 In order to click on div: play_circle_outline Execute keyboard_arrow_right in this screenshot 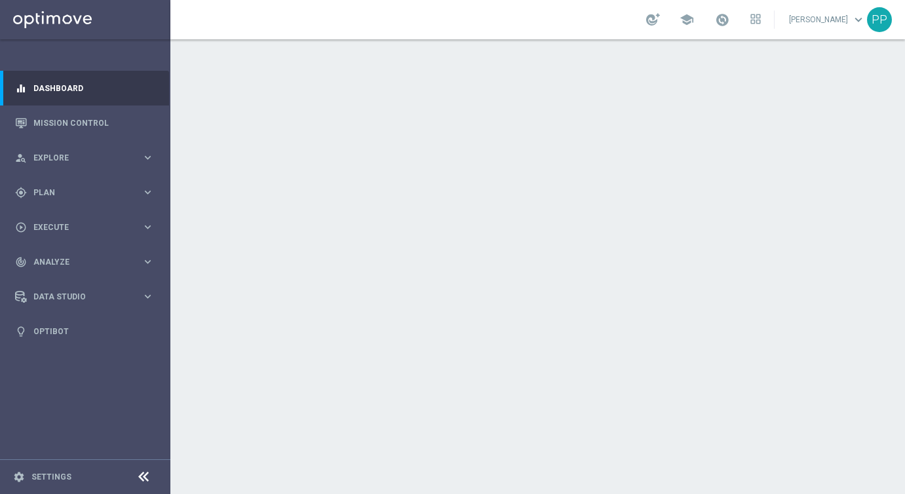, I will do `click(85, 227)`.